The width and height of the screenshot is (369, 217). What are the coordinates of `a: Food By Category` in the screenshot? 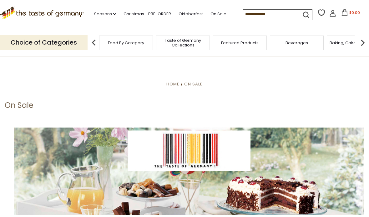 It's located at (126, 43).